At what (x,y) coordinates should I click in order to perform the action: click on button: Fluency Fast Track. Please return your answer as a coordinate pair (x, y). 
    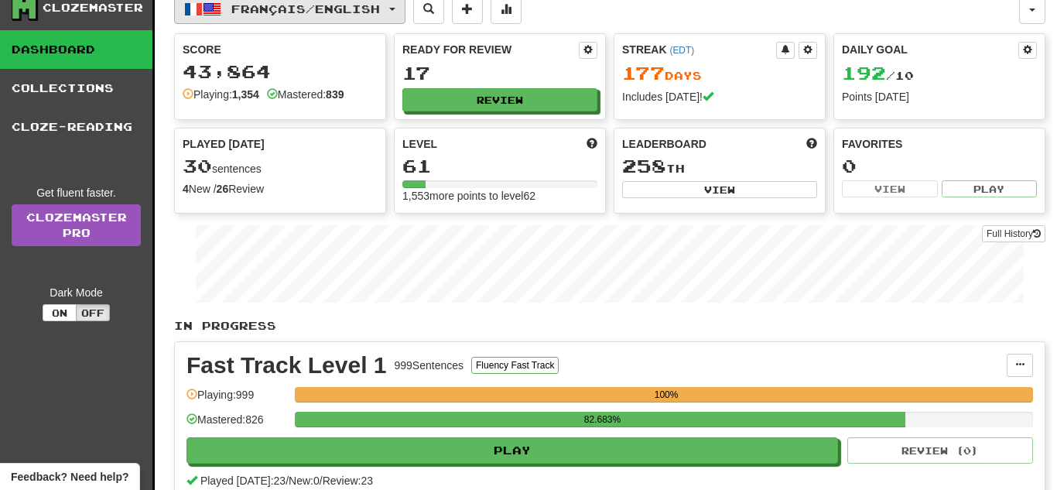
    Looking at the image, I should click on (514, 365).